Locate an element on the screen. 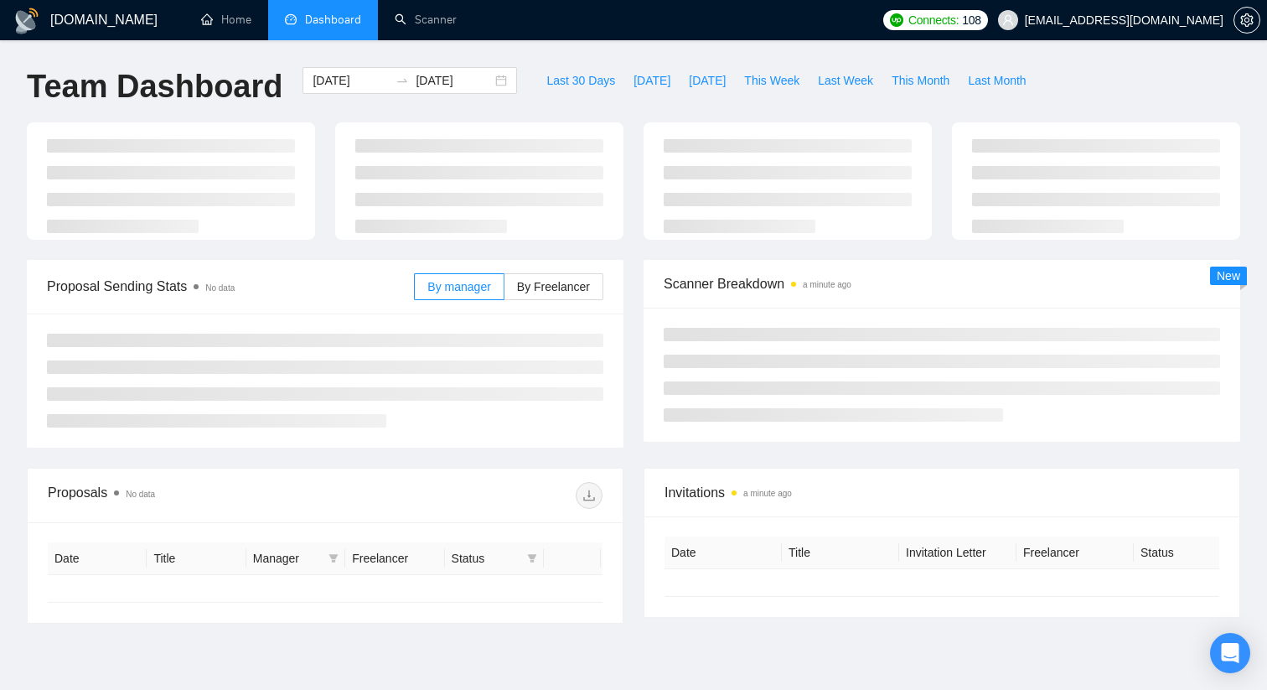 This screenshot has height=690, width=1267. img: upwork-logo.png is located at coordinates (897, 20).